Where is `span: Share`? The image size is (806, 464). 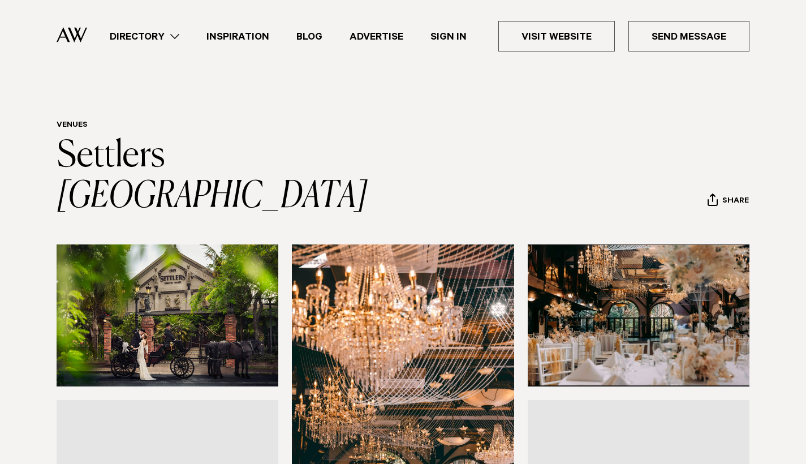 span: Share is located at coordinates (735, 201).